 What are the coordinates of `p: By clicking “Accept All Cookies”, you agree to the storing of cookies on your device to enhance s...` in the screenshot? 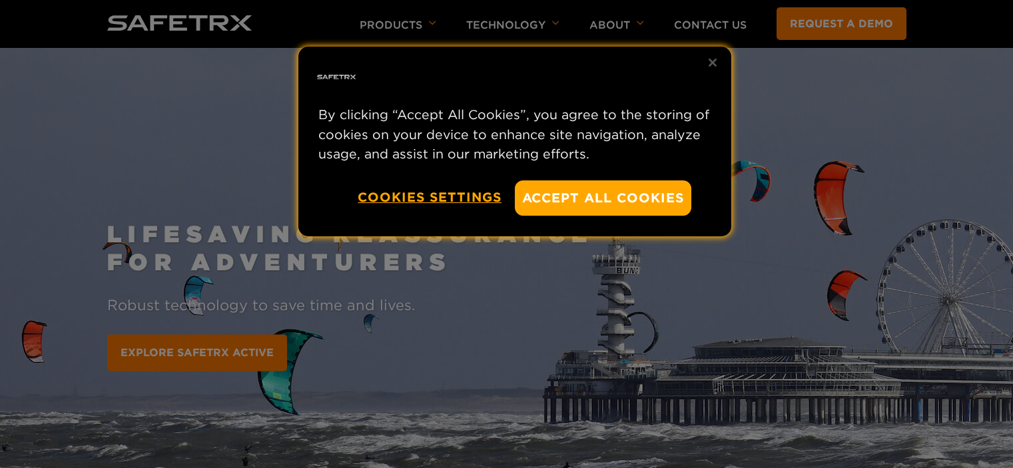 It's located at (515, 135).